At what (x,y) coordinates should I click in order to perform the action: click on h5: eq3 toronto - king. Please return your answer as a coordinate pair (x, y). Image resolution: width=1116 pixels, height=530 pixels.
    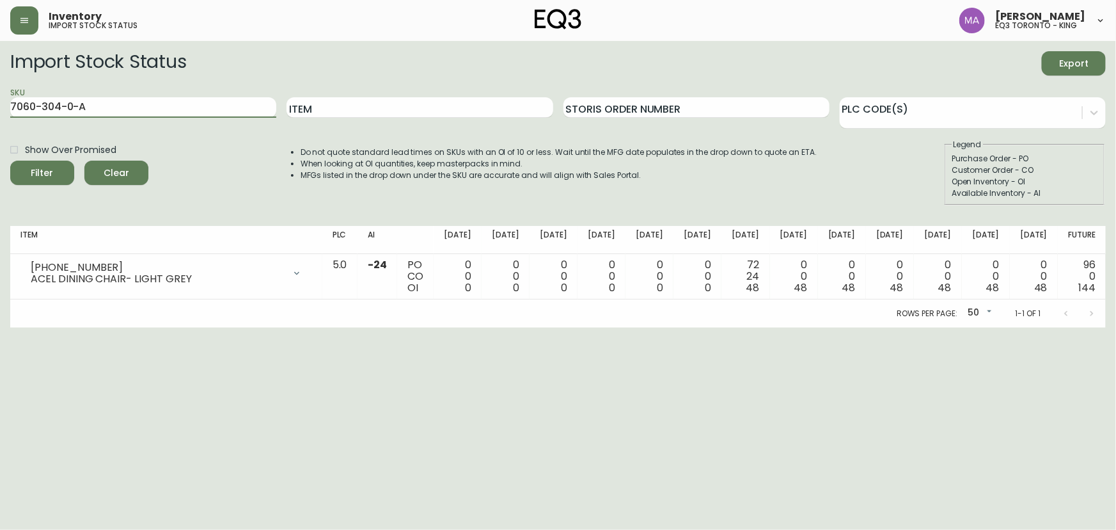
    Looking at the image, I should click on (1036, 26).